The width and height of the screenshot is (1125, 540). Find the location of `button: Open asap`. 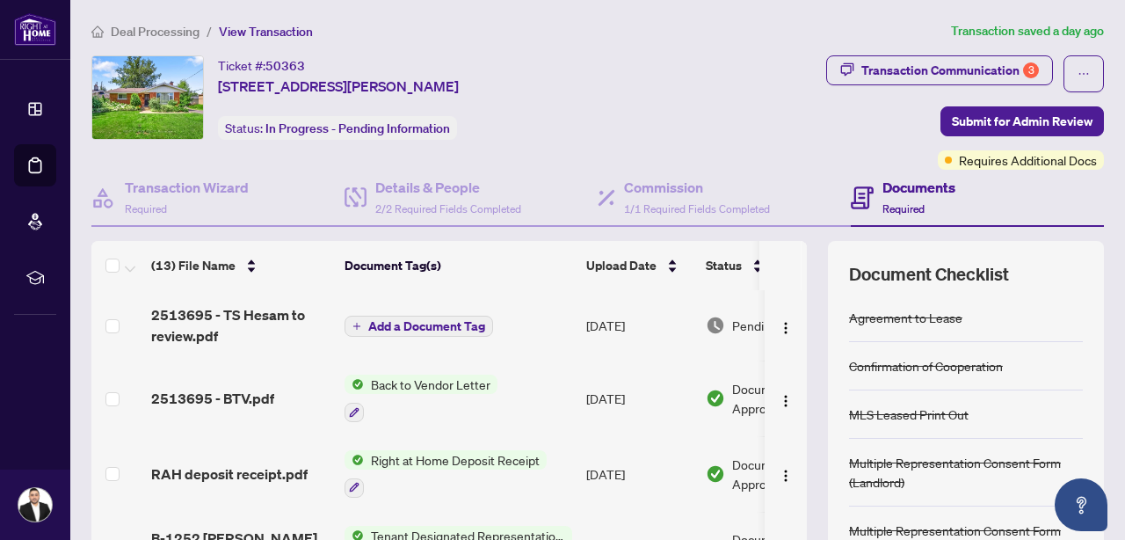

button: Open asap is located at coordinates (1081, 504).